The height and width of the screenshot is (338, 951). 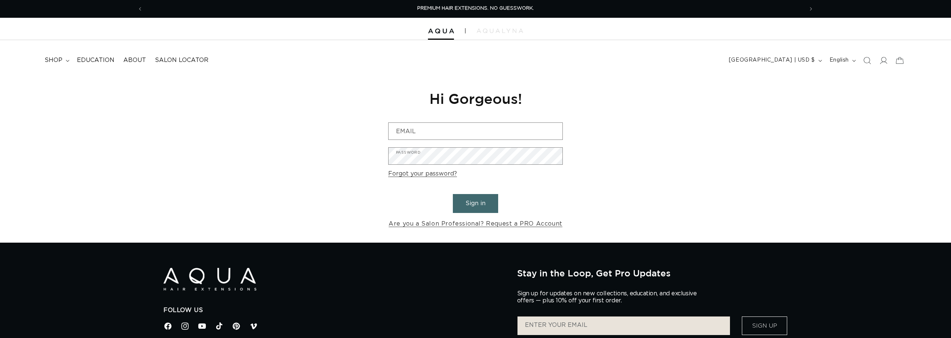 I want to click on span: PREMIUM HAIR EXTENSIONS. NO GUESSWORK., so click(x=476, y=8).